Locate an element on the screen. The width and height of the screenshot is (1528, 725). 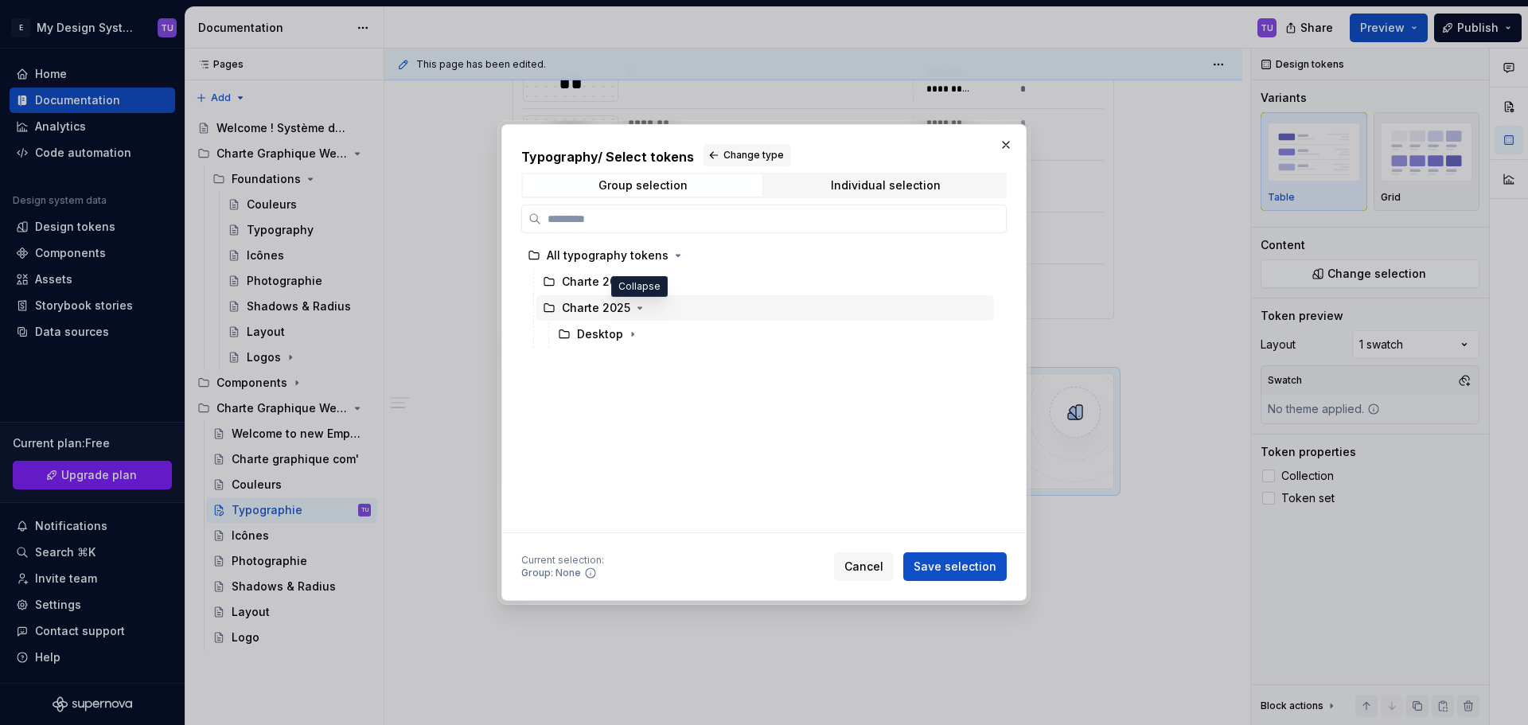
div: Charte 2024 is located at coordinates (597, 282).